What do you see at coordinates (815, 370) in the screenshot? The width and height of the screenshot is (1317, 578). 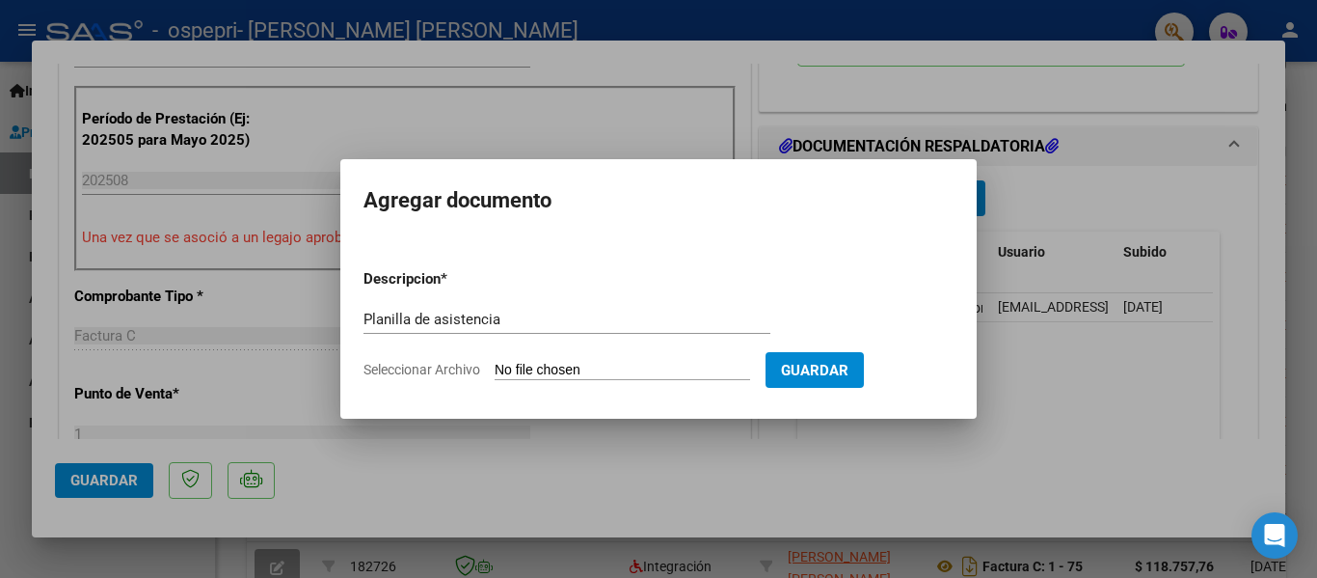 I see `span: Guardar` at bounding box center [815, 370].